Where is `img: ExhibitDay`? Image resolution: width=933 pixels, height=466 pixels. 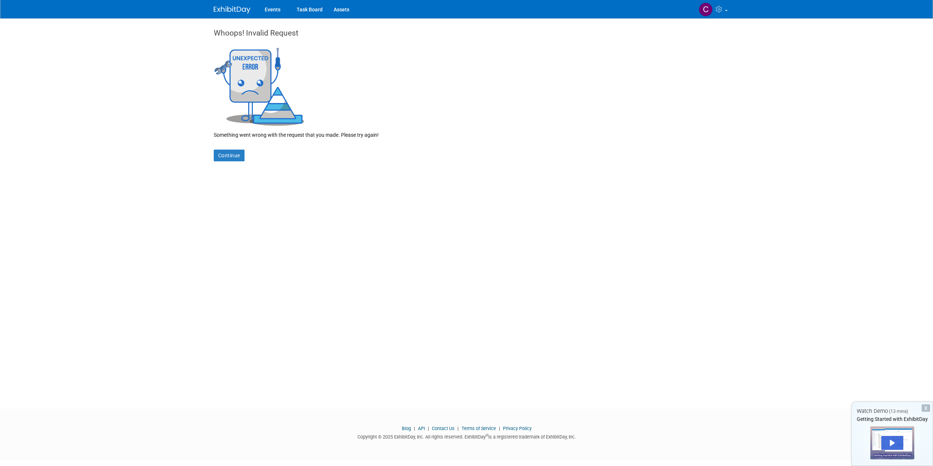 img: ExhibitDay is located at coordinates (232, 10).